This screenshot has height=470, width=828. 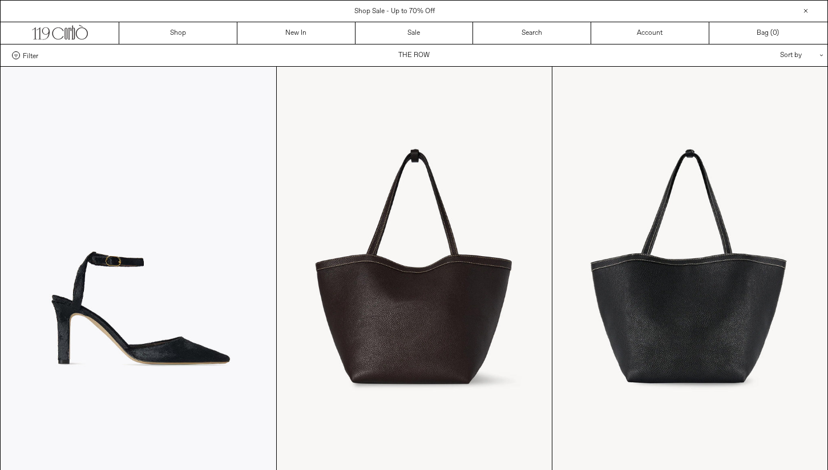 I want to click on div: Sort by, so click(x=765, y=55).